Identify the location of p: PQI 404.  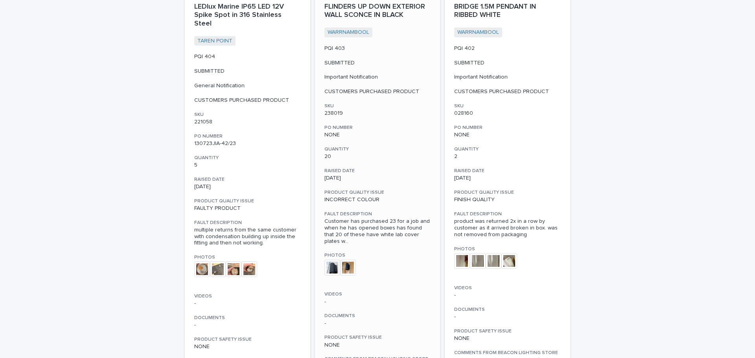
(247, 57).